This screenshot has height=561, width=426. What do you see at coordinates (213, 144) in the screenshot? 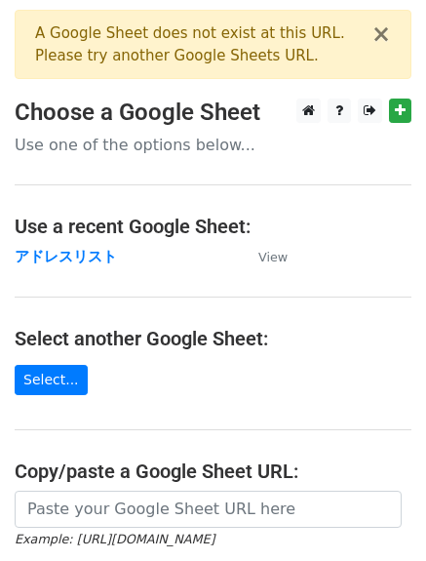
I see `p: Use one of the options below...` at bounding box center [213, 144].